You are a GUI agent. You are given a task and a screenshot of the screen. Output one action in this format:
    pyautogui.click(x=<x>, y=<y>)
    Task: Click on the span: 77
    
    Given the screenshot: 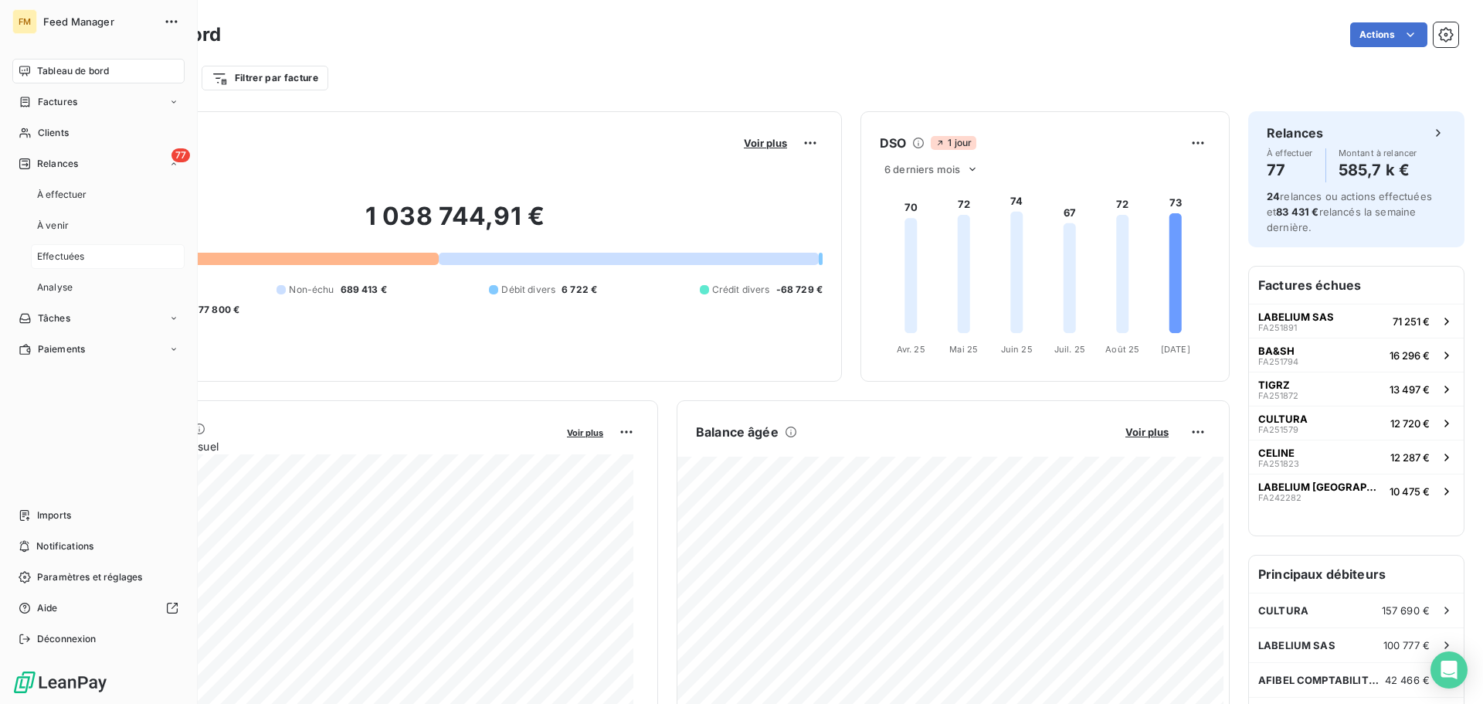 What is the action you would take?
    pyautogui.click(x=181, y=155)
    